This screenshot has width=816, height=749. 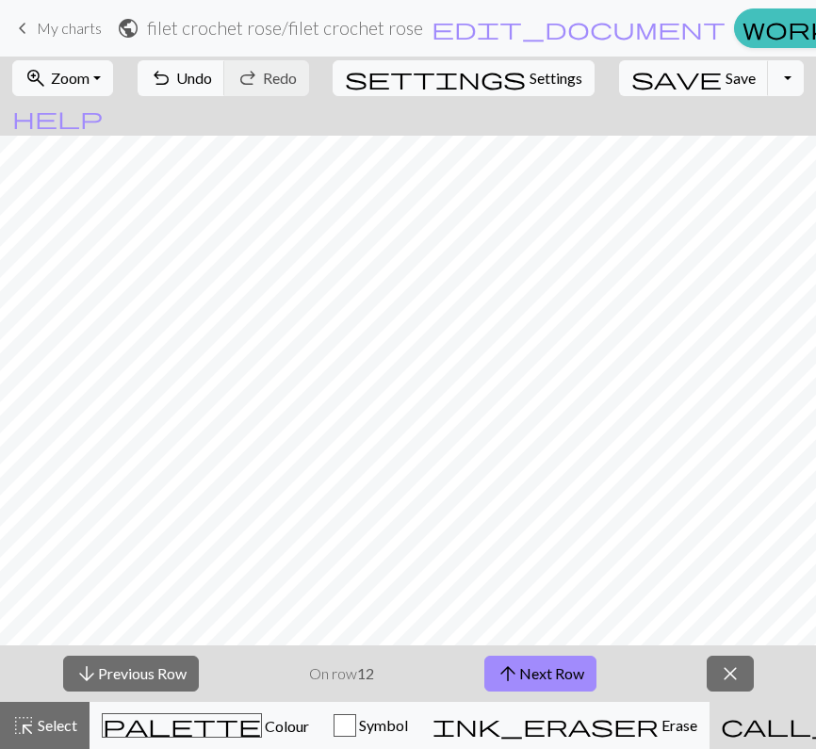 What do you see at coordinates (128, 28) in the screenshot?
I see `span: public` at bounding box center [128, 28].